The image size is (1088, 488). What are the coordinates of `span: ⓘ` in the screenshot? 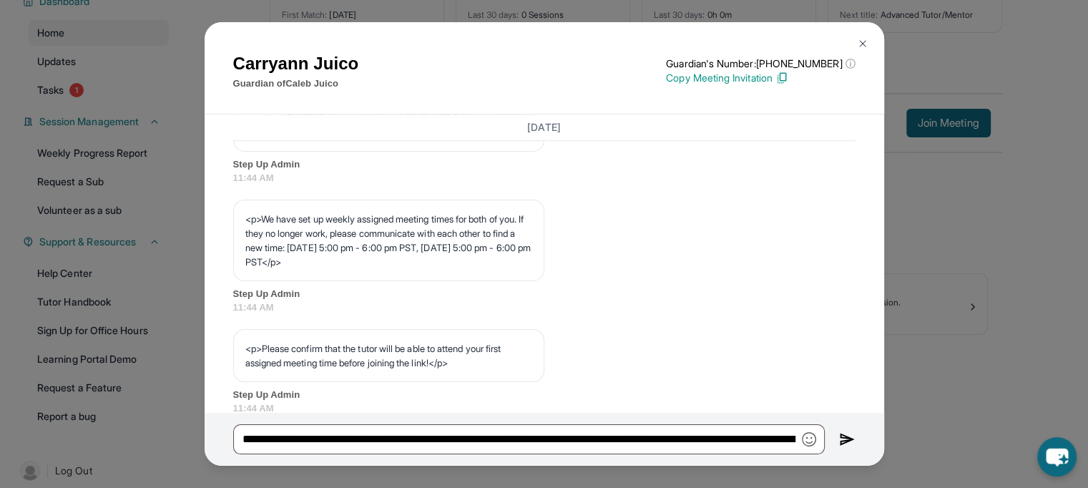 It's located at (850, 64).